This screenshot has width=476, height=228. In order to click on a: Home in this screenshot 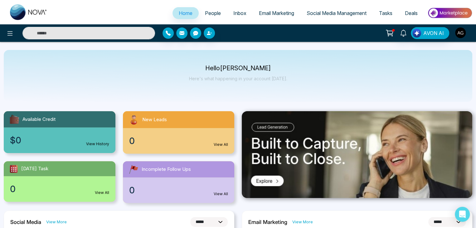, I will do `click(186, 13)`.